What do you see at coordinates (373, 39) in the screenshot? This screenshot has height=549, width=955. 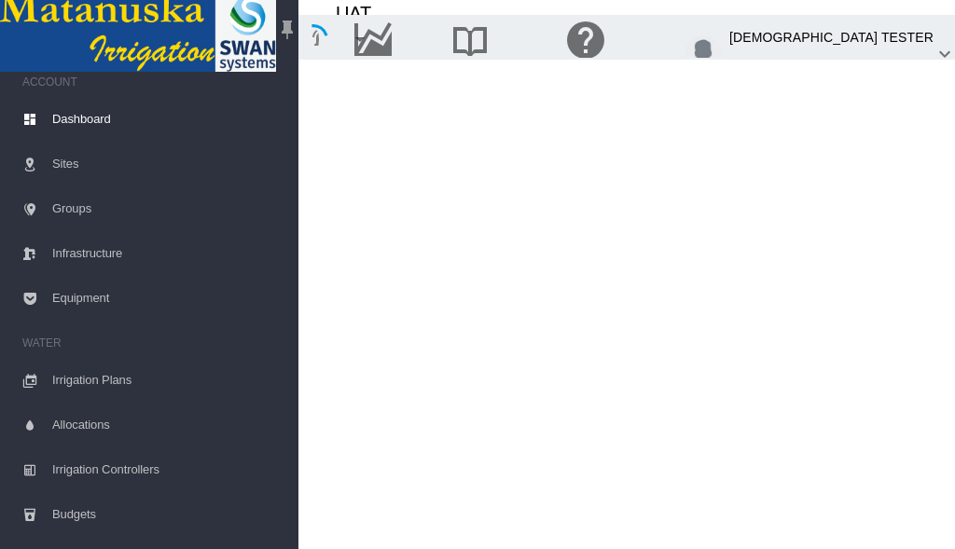 I see `md-icon: Go to the Data Hub` at bounding box center [373, 39].